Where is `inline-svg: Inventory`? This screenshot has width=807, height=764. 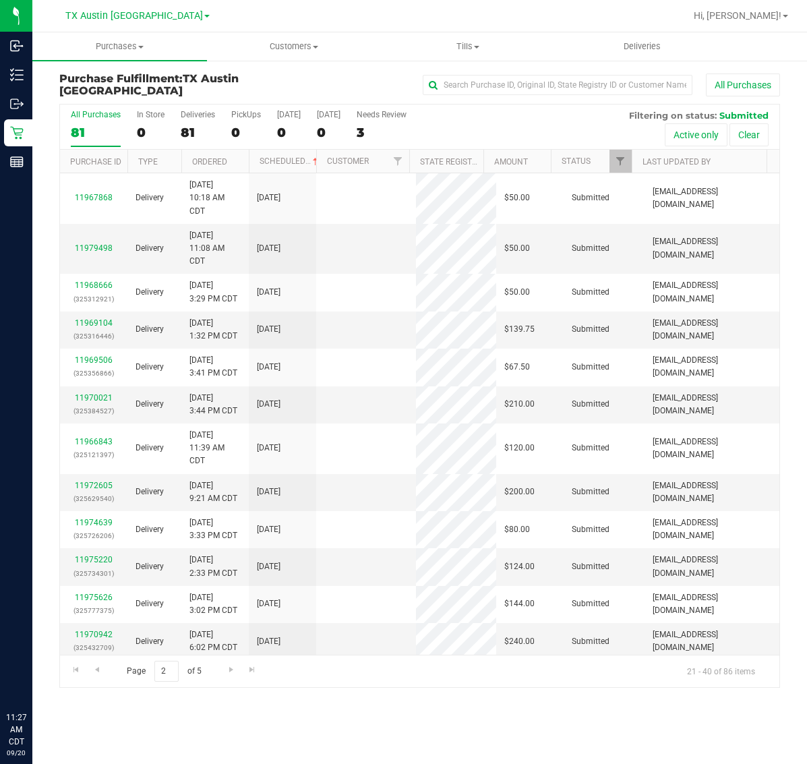 inline-svg: Inventory is located at coordinates (17, 75).